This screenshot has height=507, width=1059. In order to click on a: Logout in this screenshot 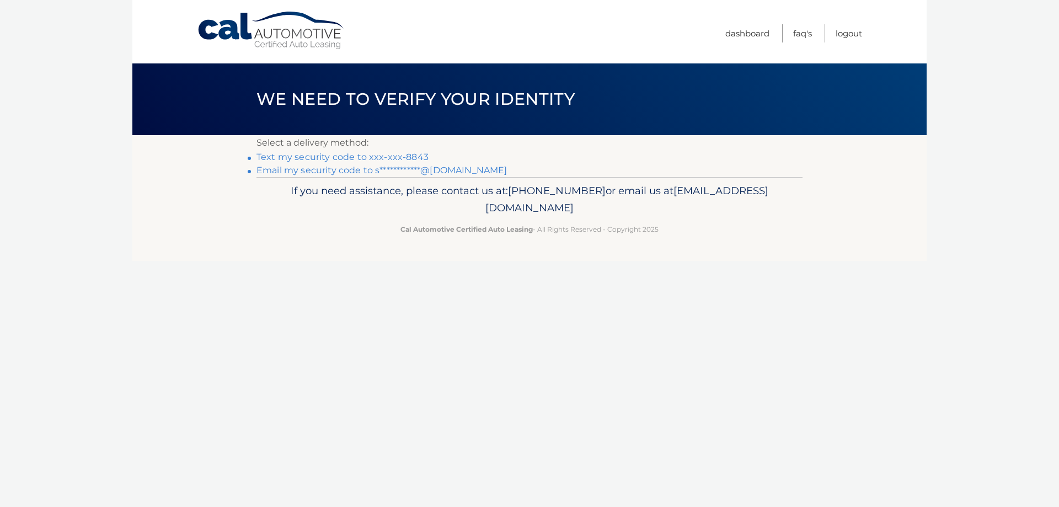, I will do `click(849, 33)`.